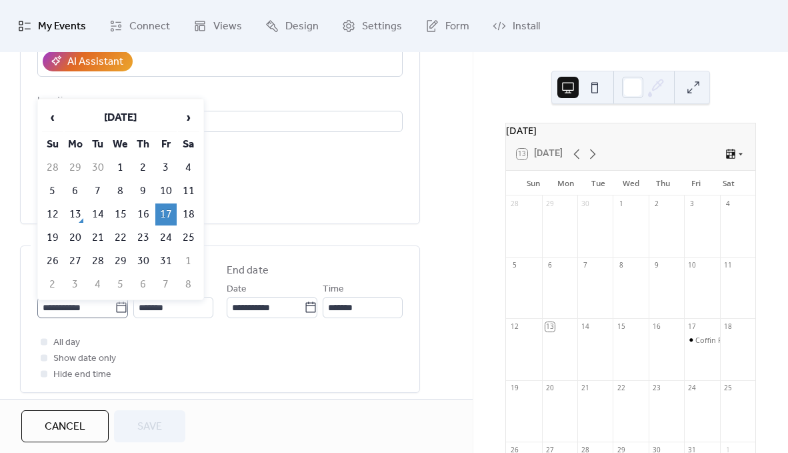 The image size is (788, 453). I want to click on td: 9, so click(143, 191).